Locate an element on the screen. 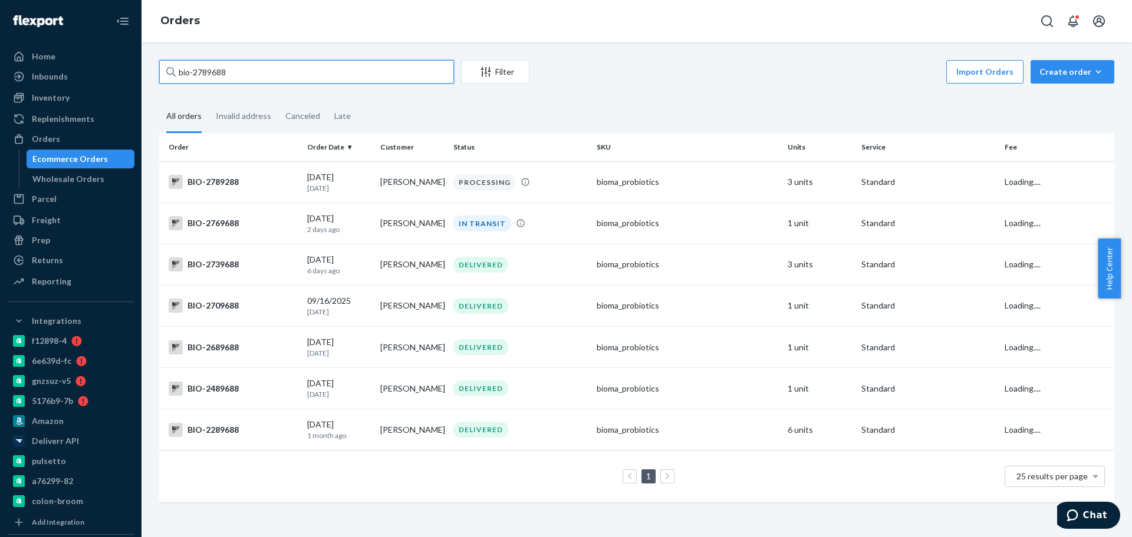 The image size is (1132, 537). div: Add Integration is located at coordinates (58, 522).